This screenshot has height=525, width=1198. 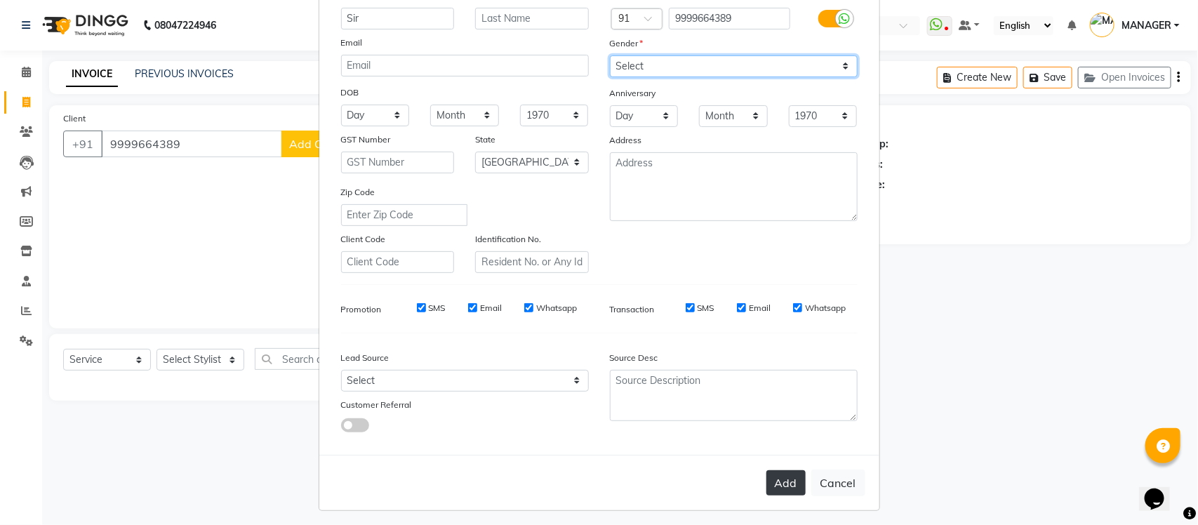 I want to click on label: Gender, so click(x=627, y=44).